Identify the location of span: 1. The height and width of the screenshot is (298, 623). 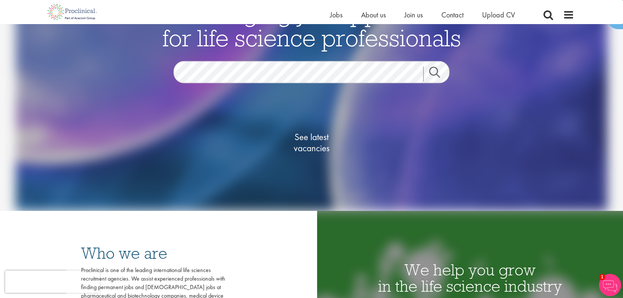
(602, 276).